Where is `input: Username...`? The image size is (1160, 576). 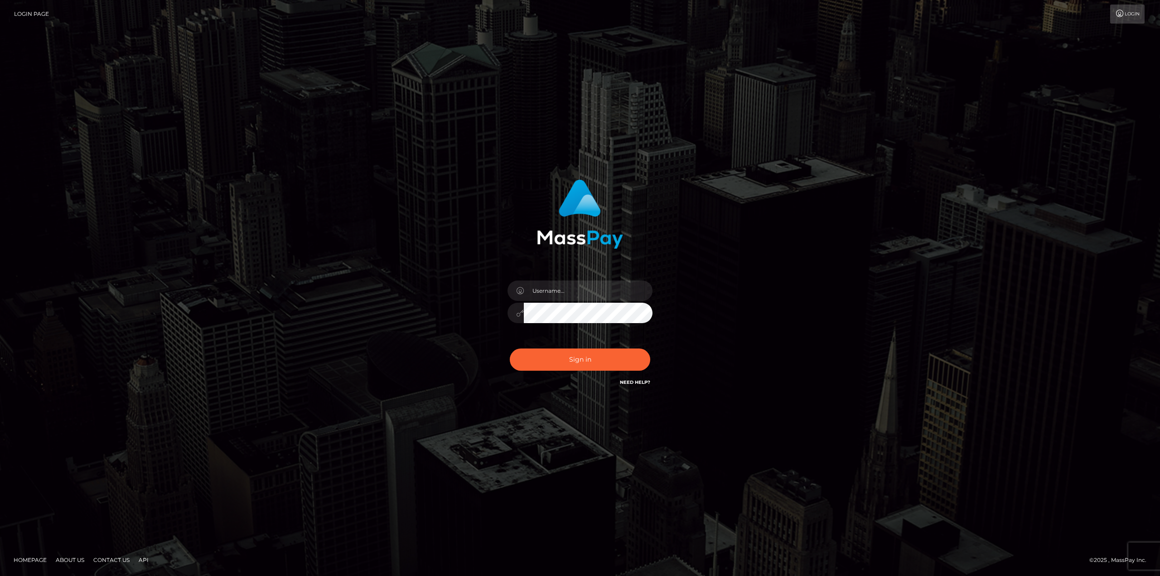 input: Username... is located at coordinates (588, 290).